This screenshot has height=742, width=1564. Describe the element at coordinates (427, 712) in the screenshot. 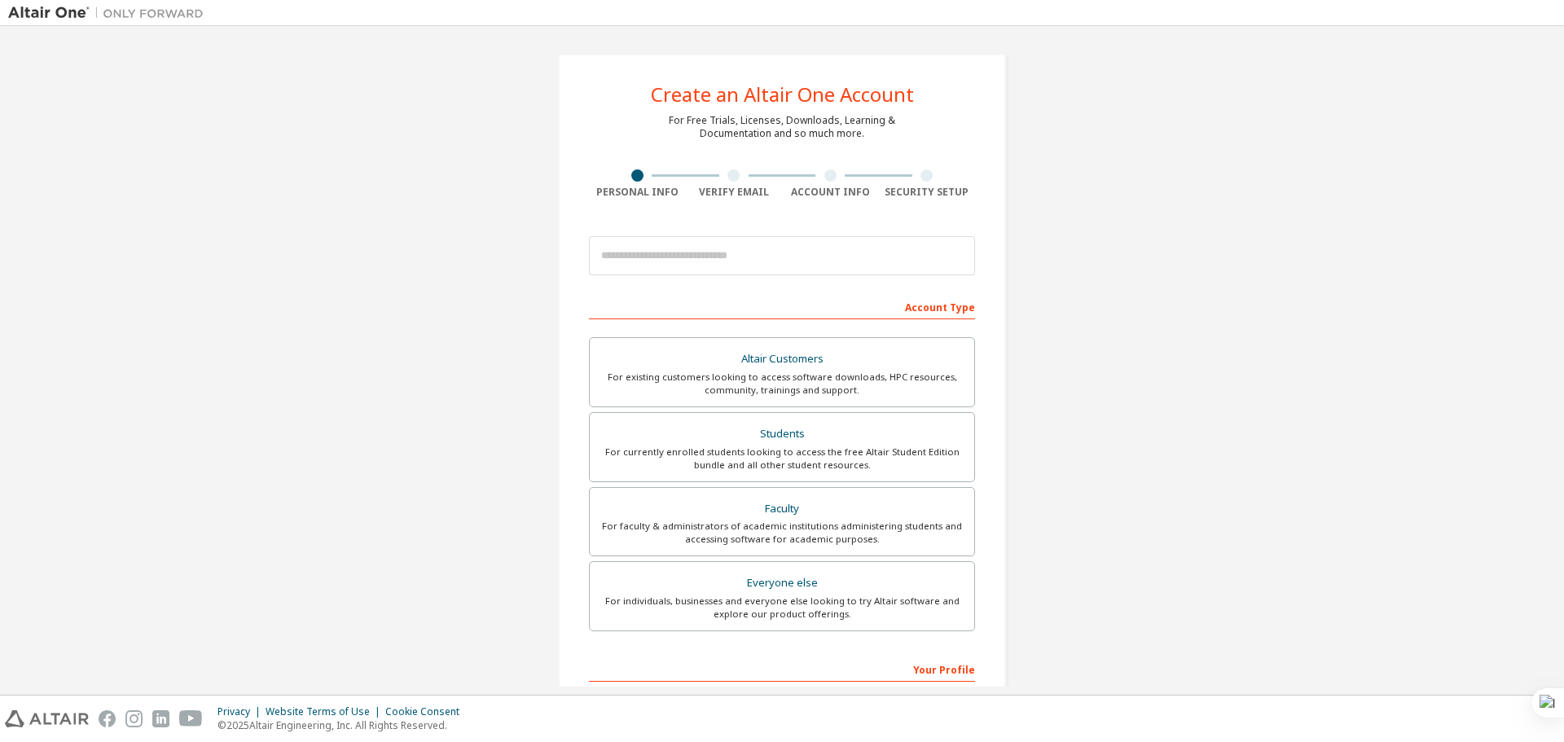

I see `div: Cookie Consent` at that location.